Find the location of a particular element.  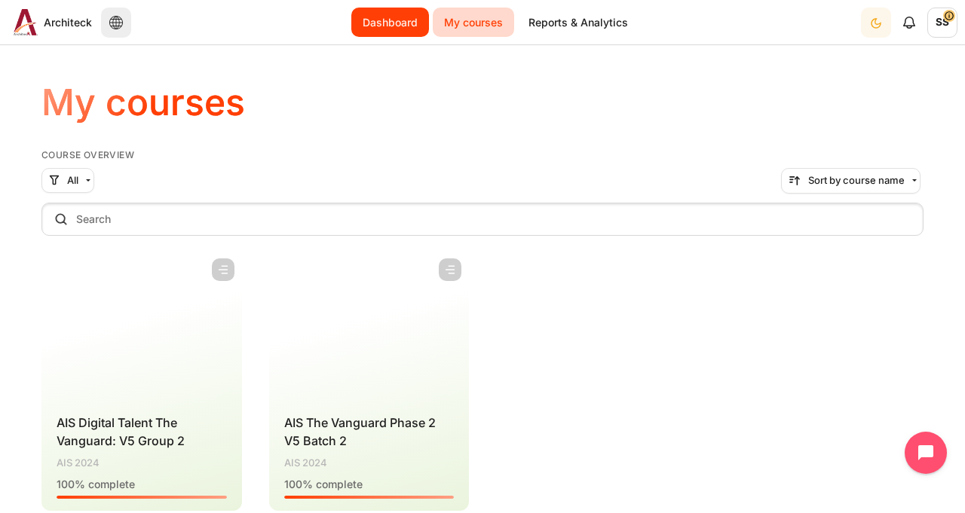

span: AIS The Vanguard Phase 2 V5 Batch 2 is located at coordinates (359, 432).